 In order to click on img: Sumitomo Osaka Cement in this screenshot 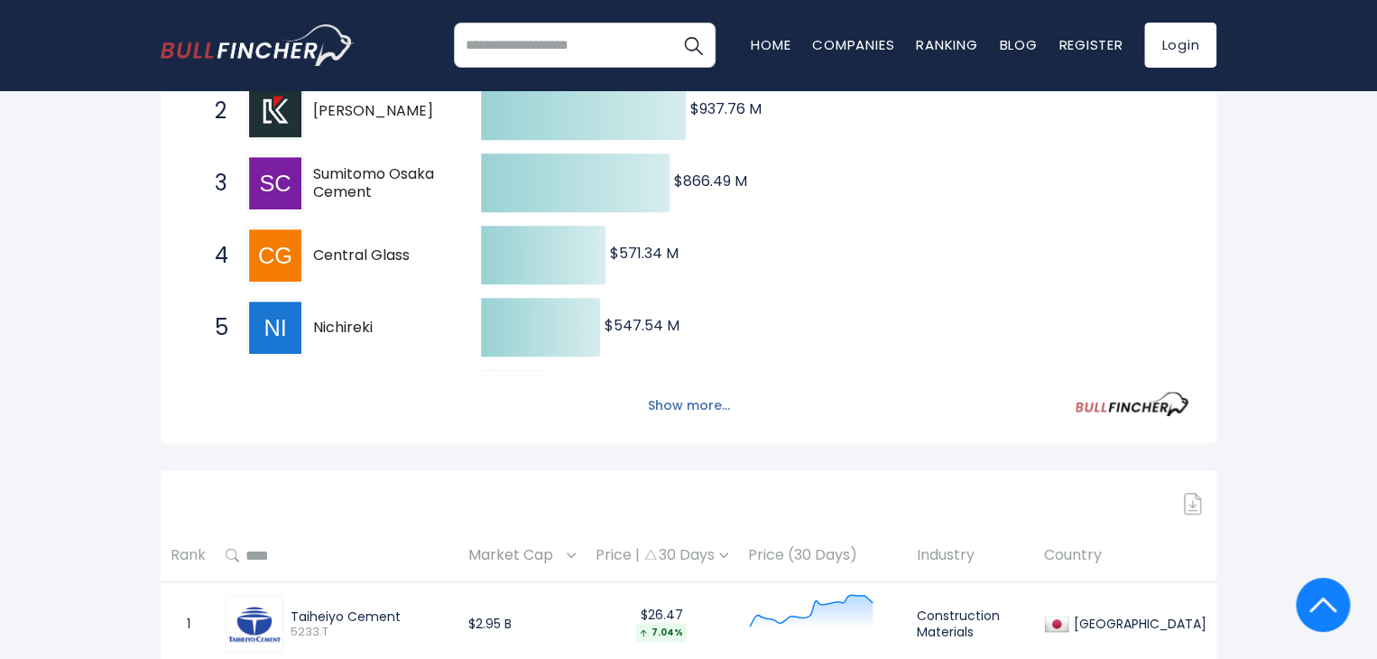, I will do `click(275, 183)`.